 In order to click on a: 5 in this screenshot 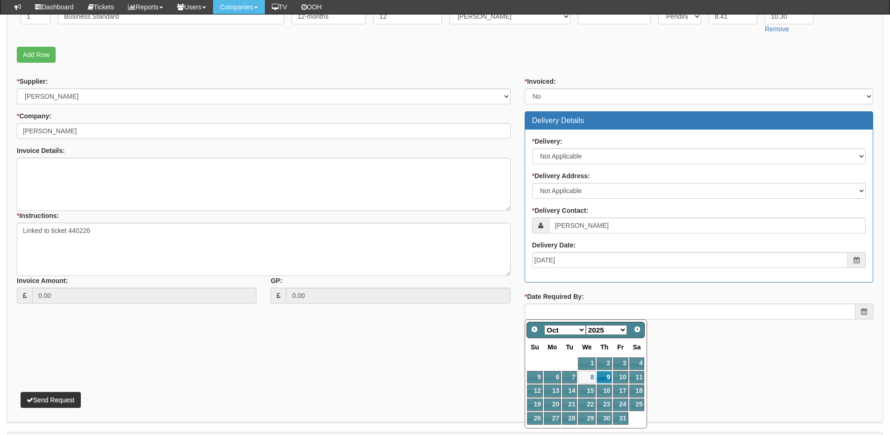, I will do `click(535, 377)`.